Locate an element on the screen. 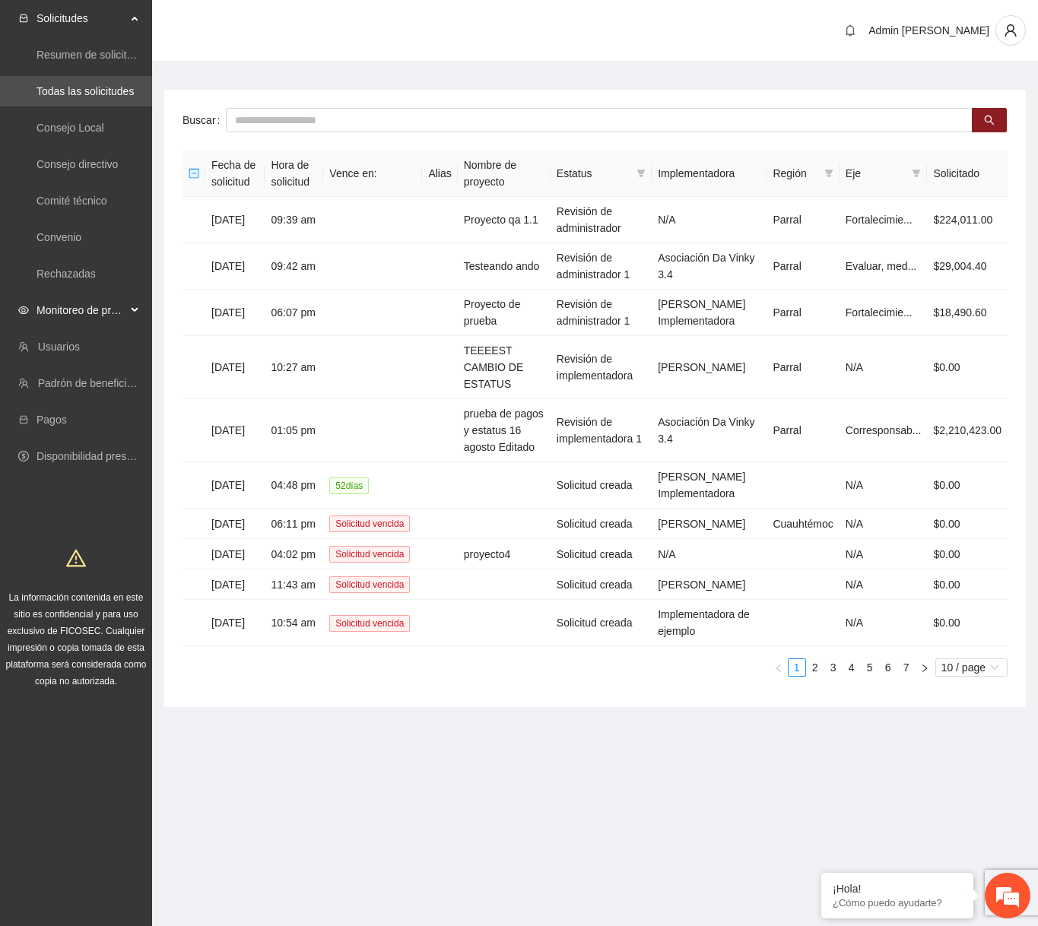 The image size is (1038, 926). div: ¡Hola! is located at coordinates (897, 889).